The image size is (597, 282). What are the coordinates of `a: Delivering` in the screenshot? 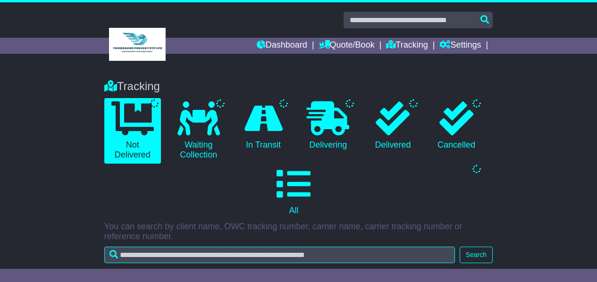 It's located at (328, 126).